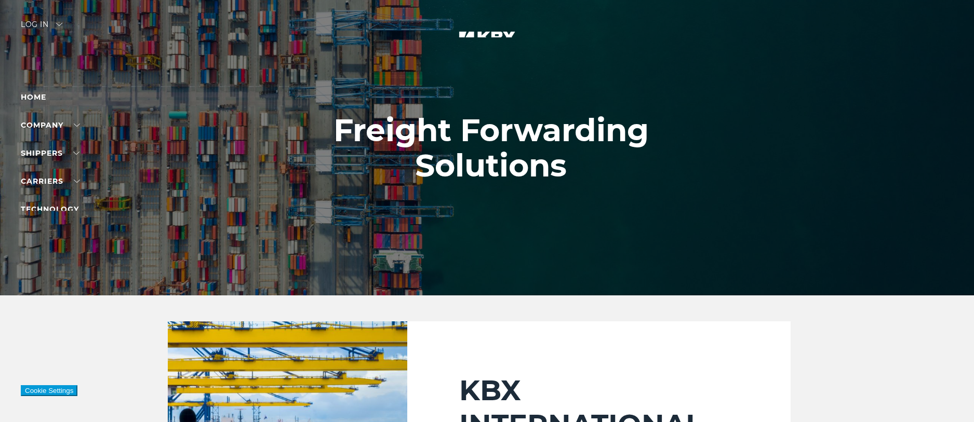 The image size is (974, 422). What do you see at coordinates (42, 28) in the screenshot?
I see `div: Log in` at bounding box center [42, 28].